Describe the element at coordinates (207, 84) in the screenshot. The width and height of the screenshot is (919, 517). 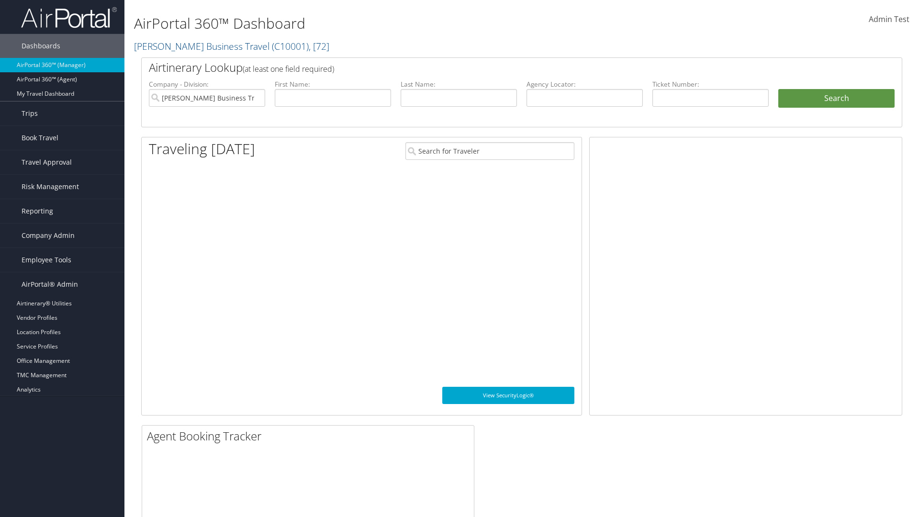
I see `label: Company - Division:` at that location.